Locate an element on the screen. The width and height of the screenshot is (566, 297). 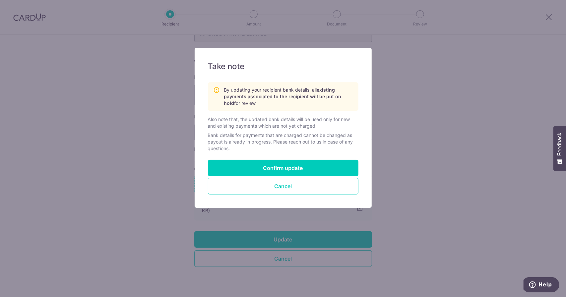
div: Also note that, the updated bank details will be used only for new and existing payments which ar... is located at coordinates (283, 123).